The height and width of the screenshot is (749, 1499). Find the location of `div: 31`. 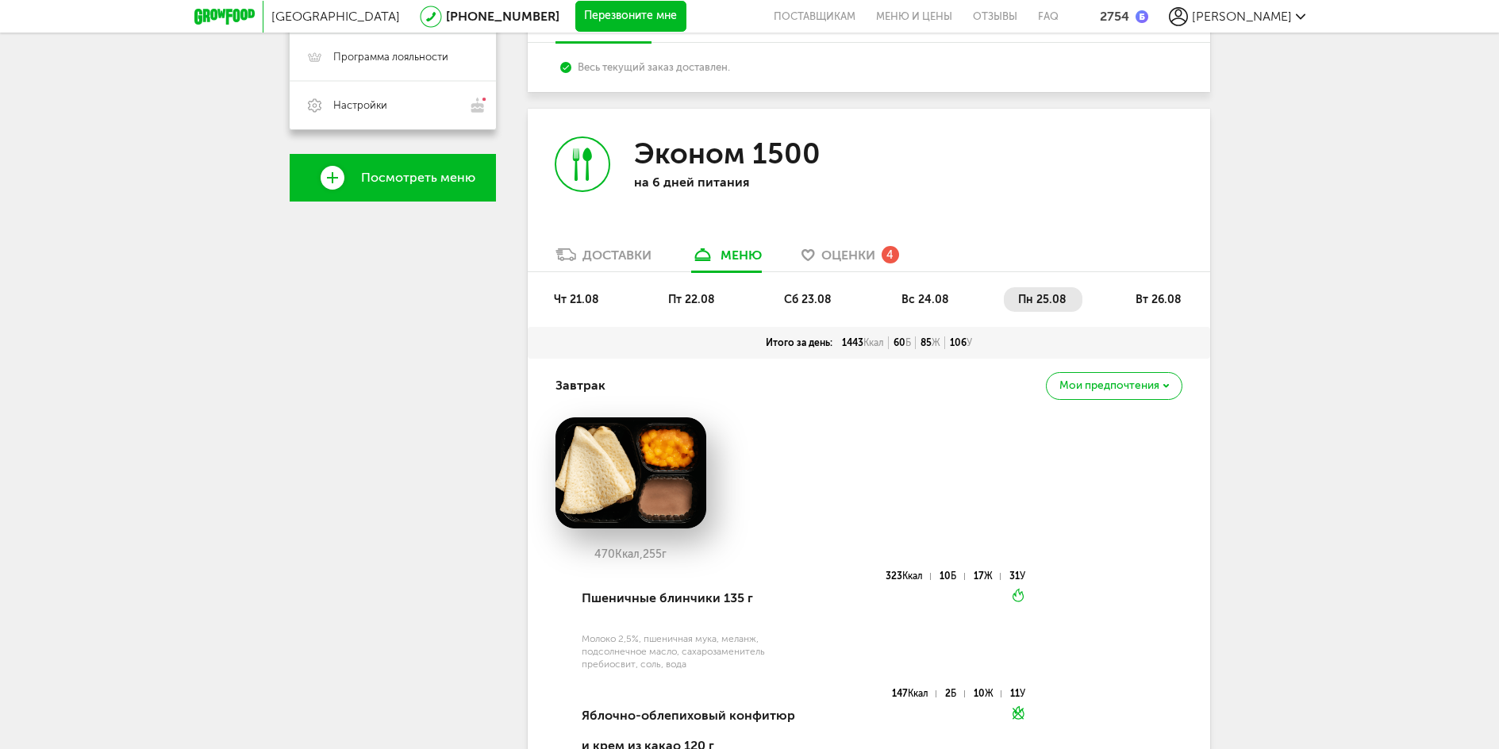

div: 31 is located at coordinates (1017, 576).